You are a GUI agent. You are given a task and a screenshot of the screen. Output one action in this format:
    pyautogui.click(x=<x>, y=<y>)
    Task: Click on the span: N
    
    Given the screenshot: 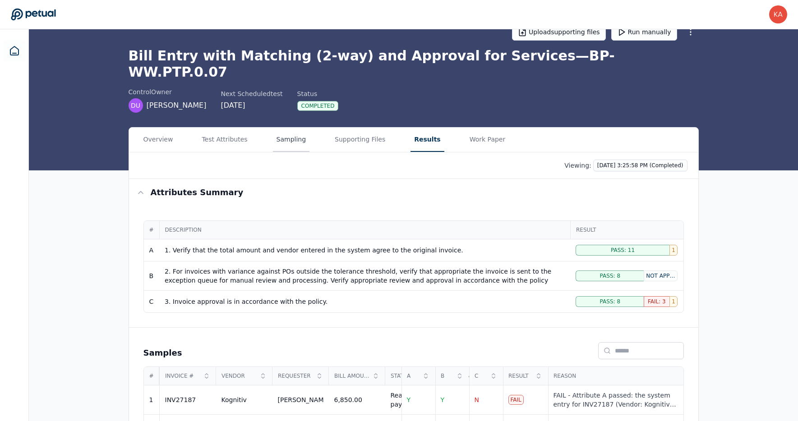 What is the action you would take?
    pyautogui.click(x=477, y=400)
    